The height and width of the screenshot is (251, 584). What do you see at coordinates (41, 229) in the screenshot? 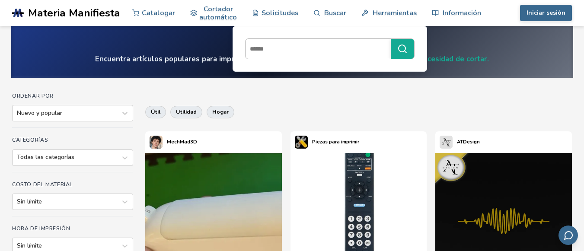
I see `font: Hora de impresión` at bounding box center [41, 229].